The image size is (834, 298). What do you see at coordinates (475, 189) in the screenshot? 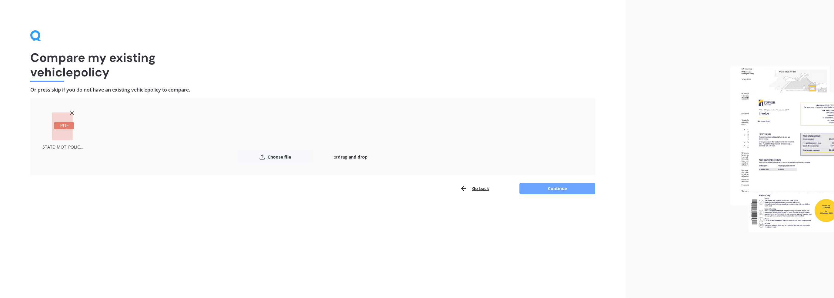
I see `button: Go back` at bounding box center [475, 189].